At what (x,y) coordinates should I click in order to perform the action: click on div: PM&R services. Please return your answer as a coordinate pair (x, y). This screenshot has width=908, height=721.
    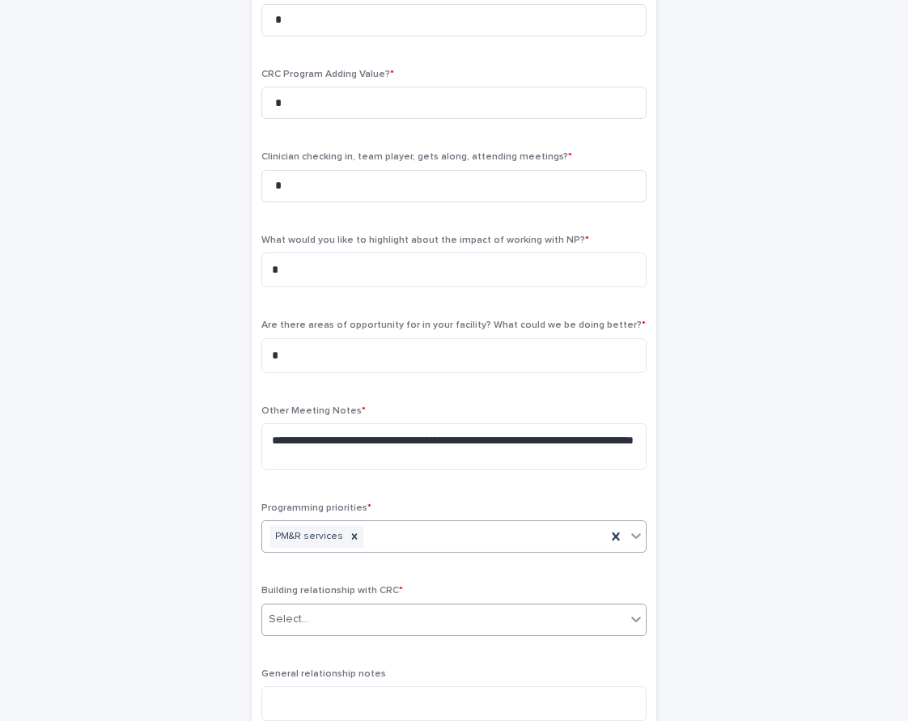
    Looking at the image, I should click on (308, 537).